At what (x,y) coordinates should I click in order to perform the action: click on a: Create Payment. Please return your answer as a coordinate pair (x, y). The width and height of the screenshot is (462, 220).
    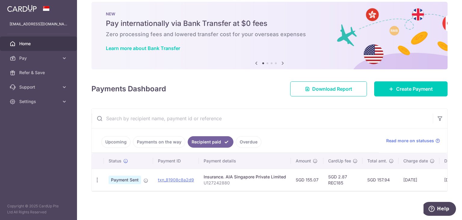
    Looking at the image, I should click on (411, 89).